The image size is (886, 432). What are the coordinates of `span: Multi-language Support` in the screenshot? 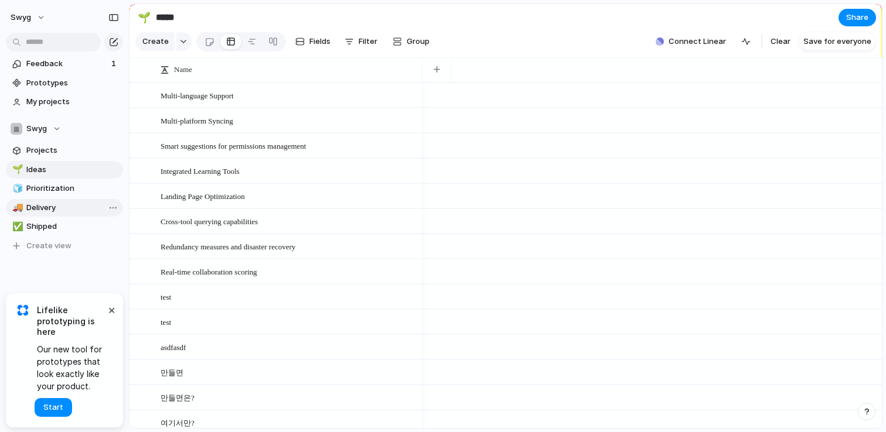 It's located at (197, 95).